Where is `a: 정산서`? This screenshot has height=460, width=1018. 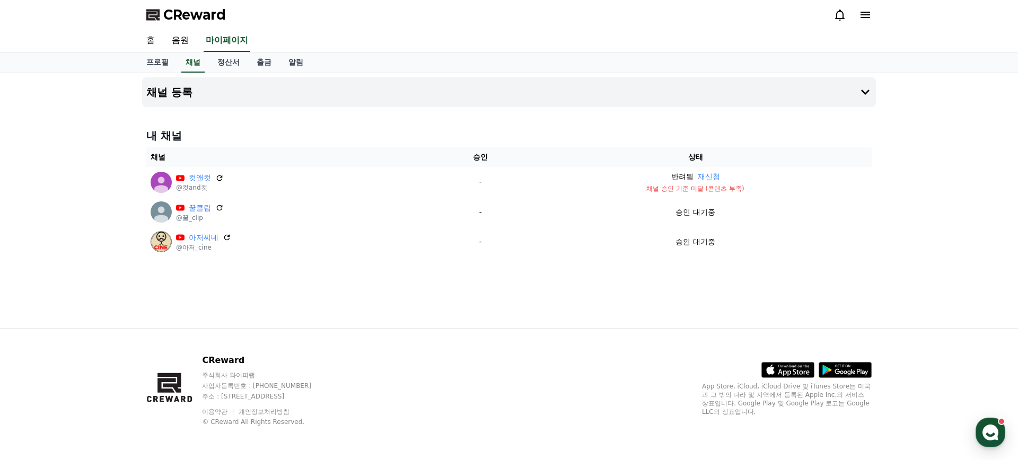
a: 정산서 is located at coordinates (229, 63).